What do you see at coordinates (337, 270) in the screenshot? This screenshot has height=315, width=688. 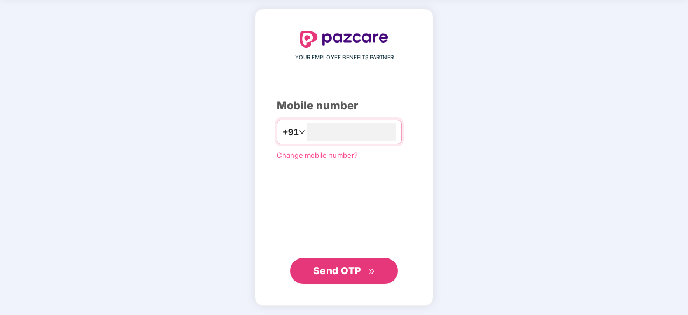 I see `span: Send OTP` at bounding box center [337, 270].